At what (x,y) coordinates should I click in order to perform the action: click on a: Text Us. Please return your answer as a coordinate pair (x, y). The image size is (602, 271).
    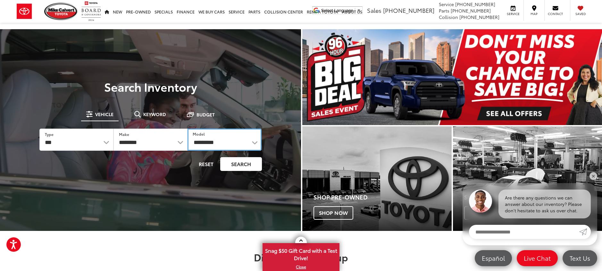
    Looking at the image, I should click on (580, 258).